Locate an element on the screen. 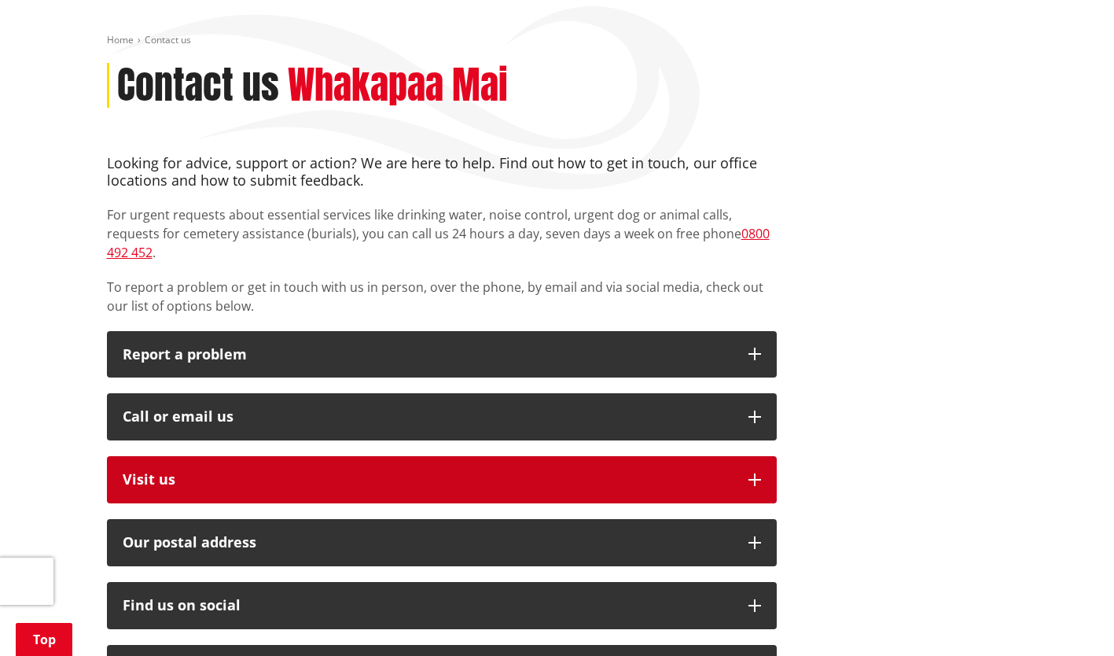  button: Visit us is located at coordinates (442, 480).